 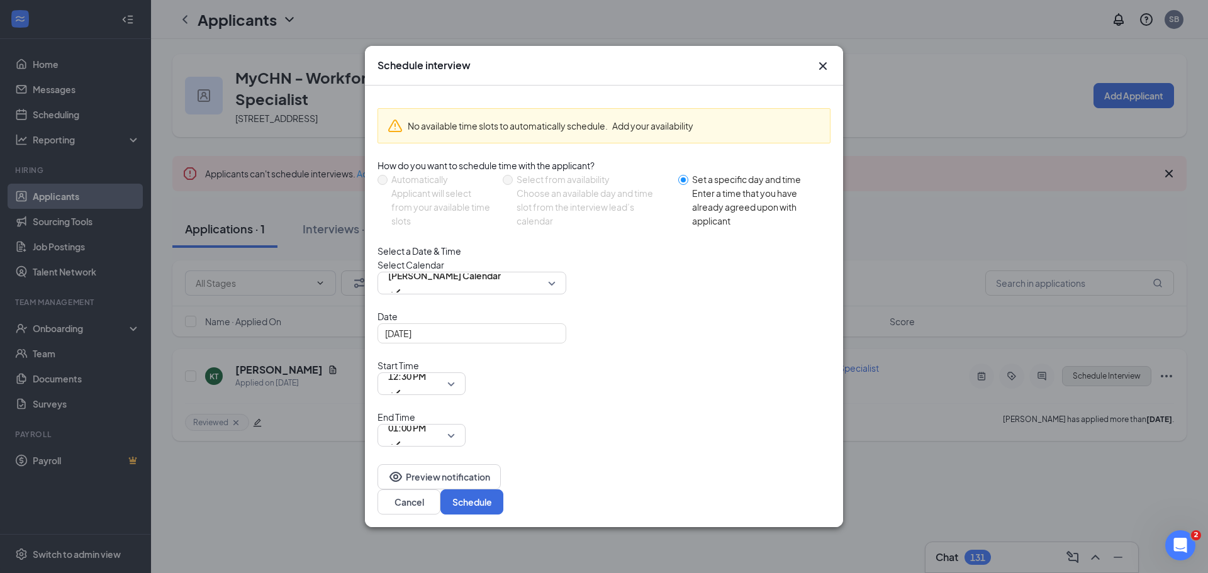 I want to click on span: Date, so click(x=604, y=316).